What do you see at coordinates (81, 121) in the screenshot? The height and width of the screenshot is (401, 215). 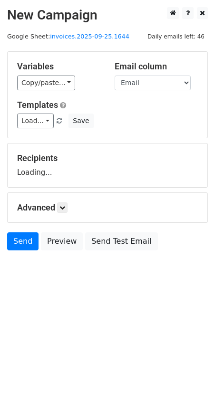 I see `button: Save` at bounding box center [81, 121].